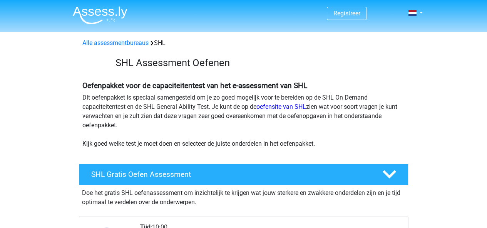 Image resolution: width=487 pixels, height=228 pixels. I want to click on a: oefensite van SHL, so click(281, 107).